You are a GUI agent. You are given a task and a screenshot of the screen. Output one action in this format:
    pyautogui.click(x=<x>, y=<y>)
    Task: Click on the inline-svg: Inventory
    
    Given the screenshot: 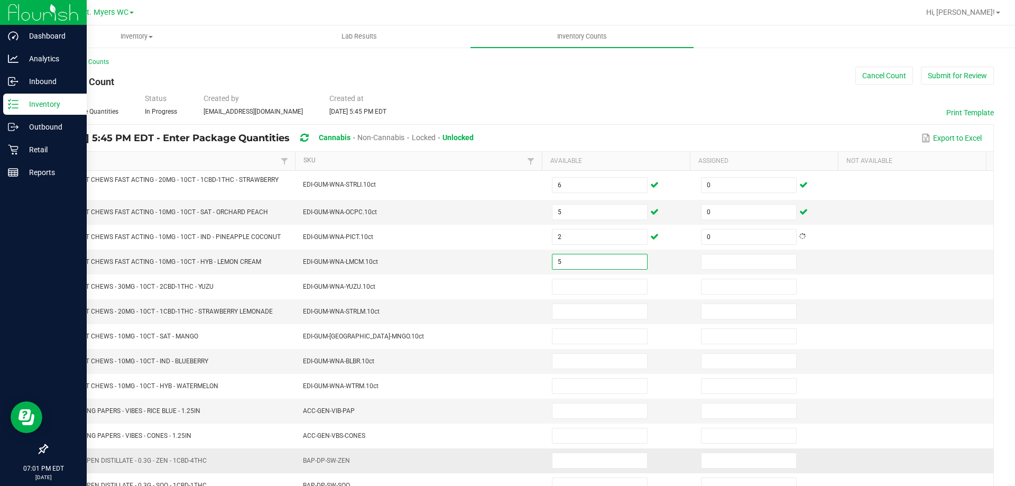 What is the action you would take?
    pyautogui.click(x=13, y=104)
    